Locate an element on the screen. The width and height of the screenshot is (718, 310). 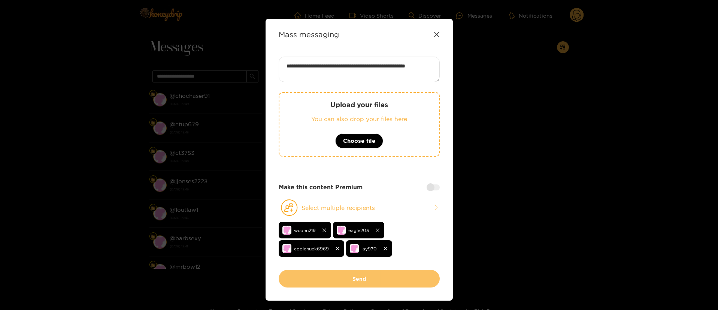
span: eagle205 is located at coordinates (359, 230).